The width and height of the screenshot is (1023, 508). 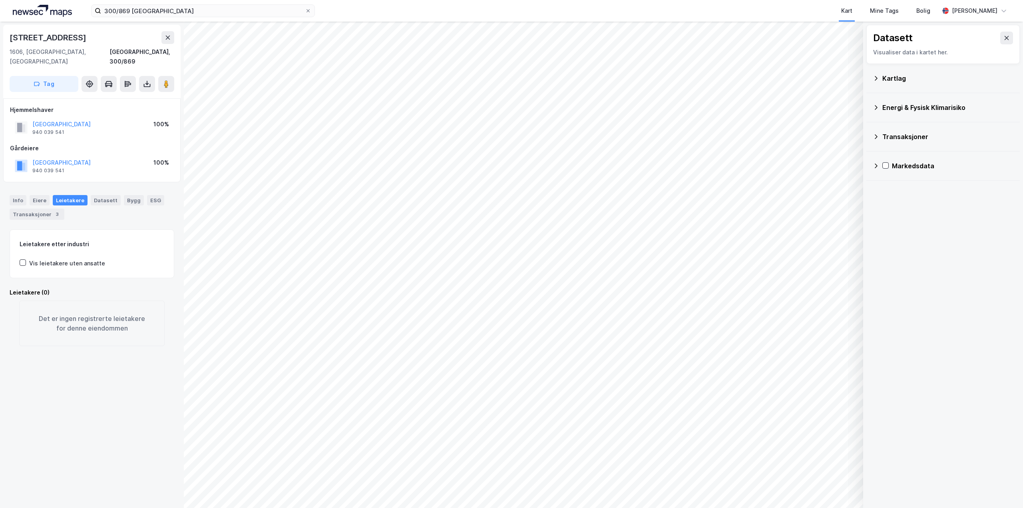 What do you see at coordinates (134, 200) in the screenshot?
I see `div: Bygg` at bounding box center [134, 200].